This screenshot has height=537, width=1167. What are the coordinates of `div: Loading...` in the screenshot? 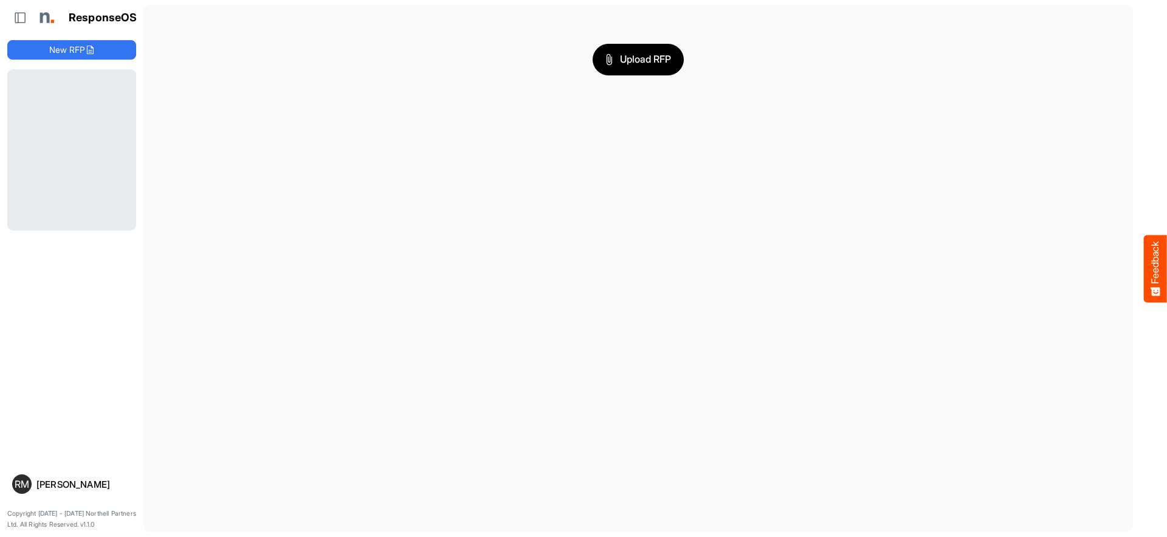 It's located at (72, 149).